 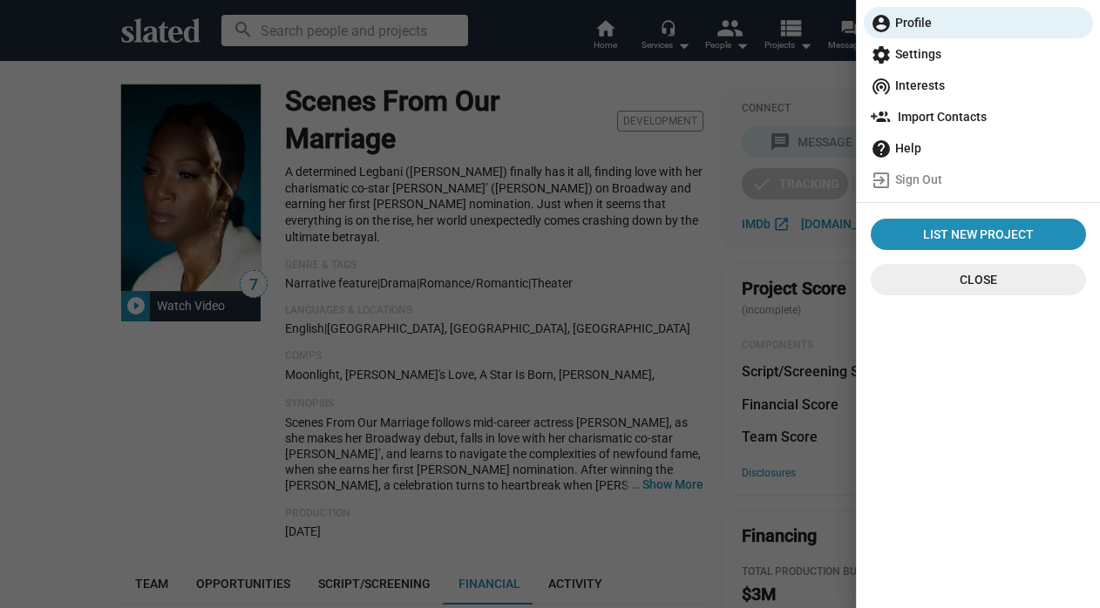 What do you see at coordinates (978, 280) in the screenshot?
I see `span: Close` at bounding box center [978, 280].